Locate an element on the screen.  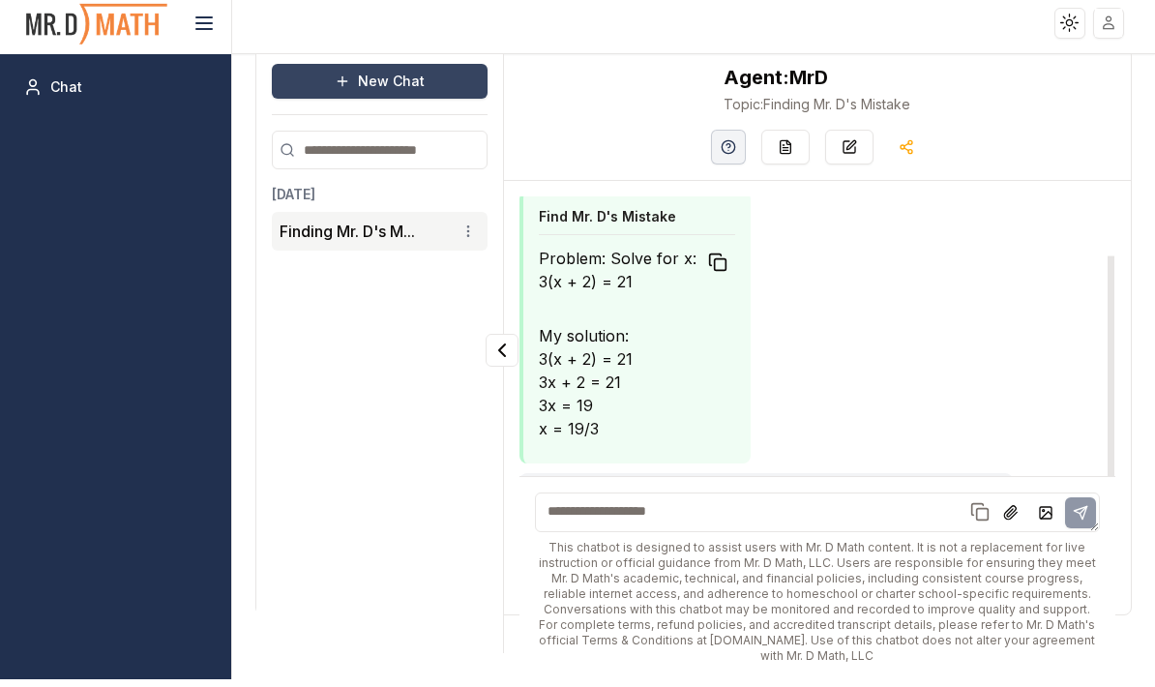
button: New Chat is located at coordinates (379, 89).